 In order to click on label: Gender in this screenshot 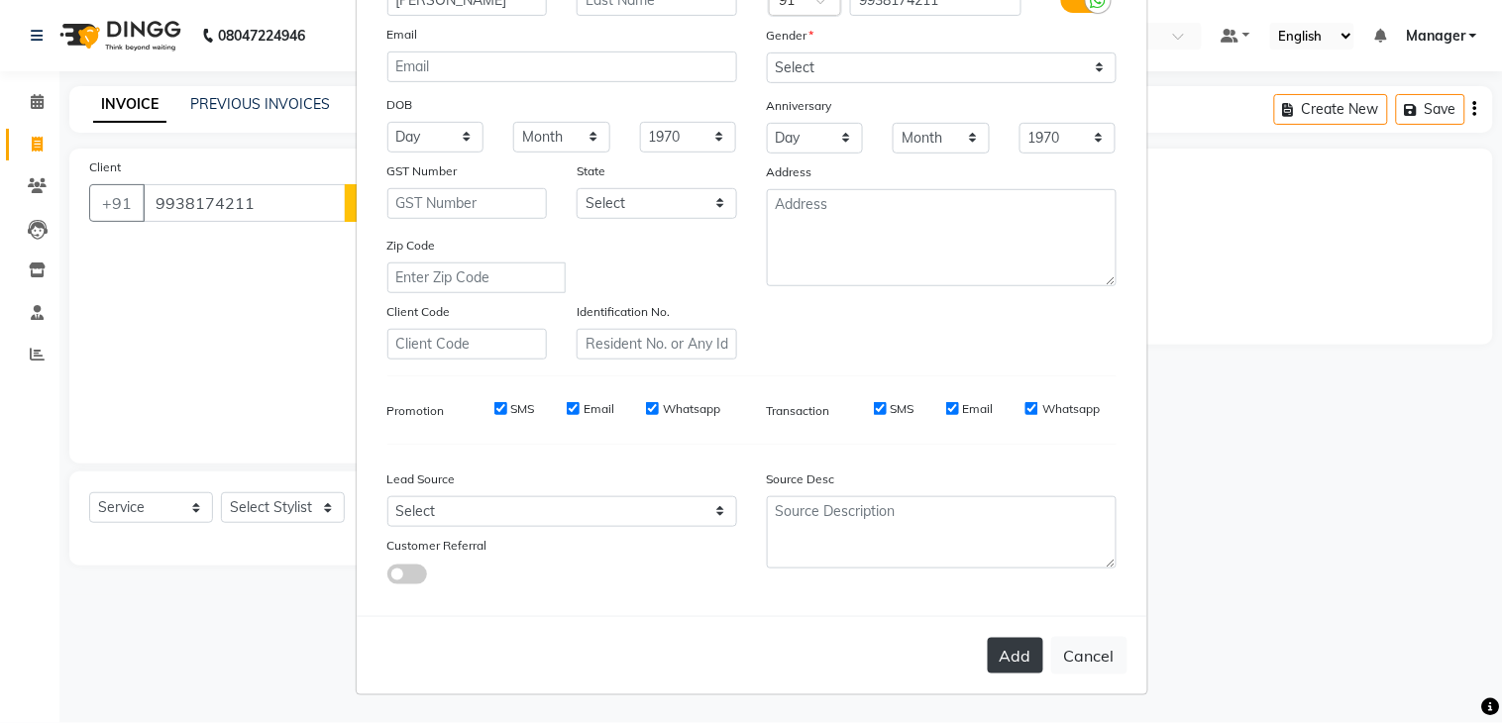, I will do `click(791, 36)`.